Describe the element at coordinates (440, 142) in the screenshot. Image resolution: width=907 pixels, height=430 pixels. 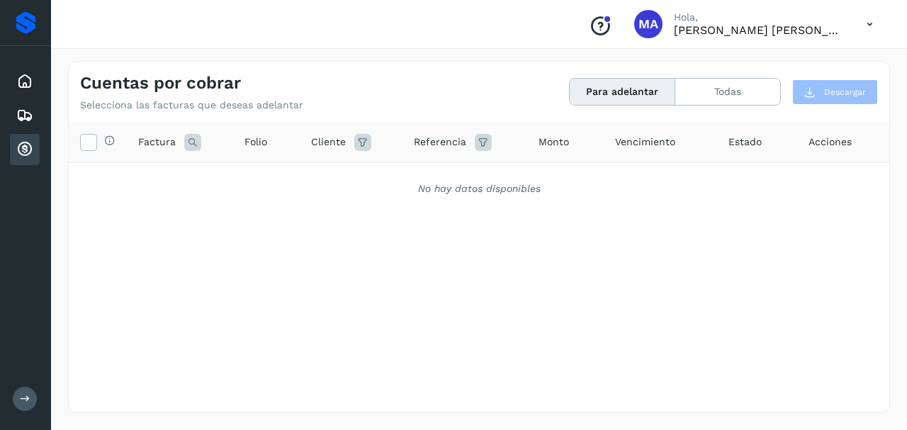
I see `span: Referencia` at that location.